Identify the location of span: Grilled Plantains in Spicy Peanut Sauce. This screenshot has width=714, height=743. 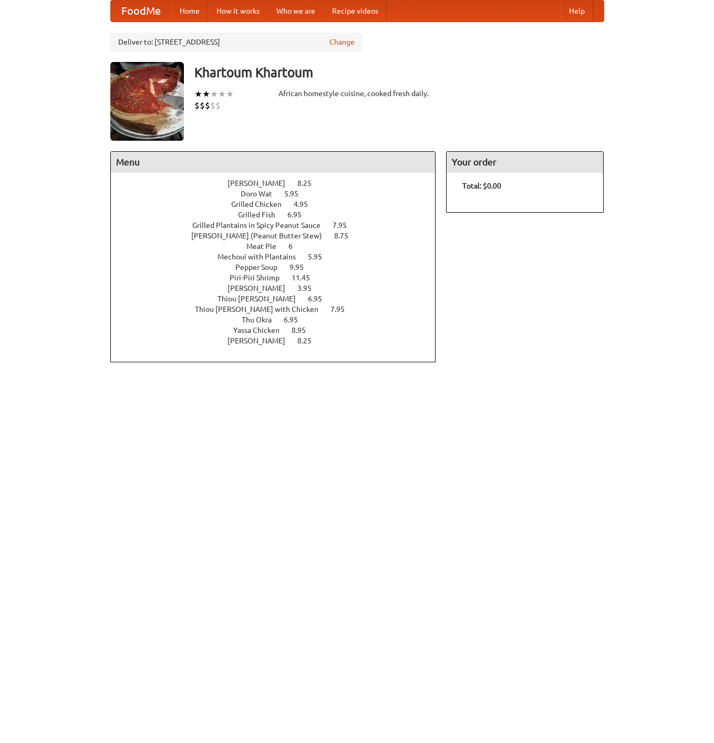
(262, 225).